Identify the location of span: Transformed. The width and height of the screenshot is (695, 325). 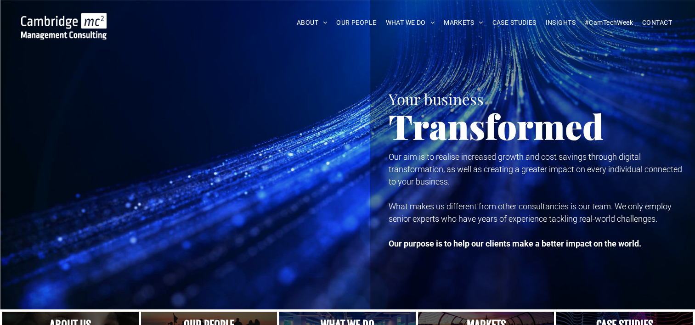
(496, 126).